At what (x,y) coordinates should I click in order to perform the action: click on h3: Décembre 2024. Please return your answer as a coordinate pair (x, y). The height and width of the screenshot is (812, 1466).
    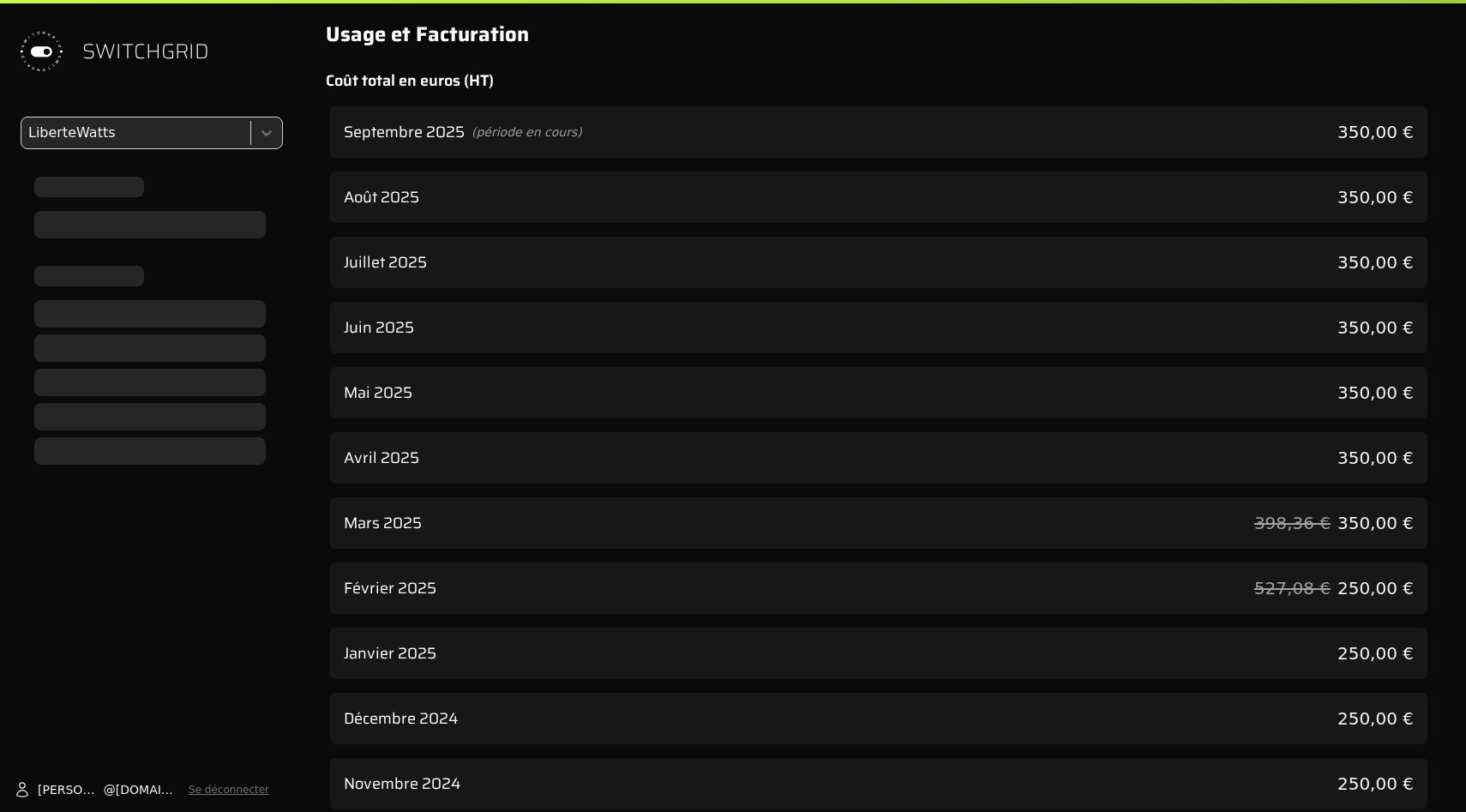
    Looking at the image, I should click on (401, 718).